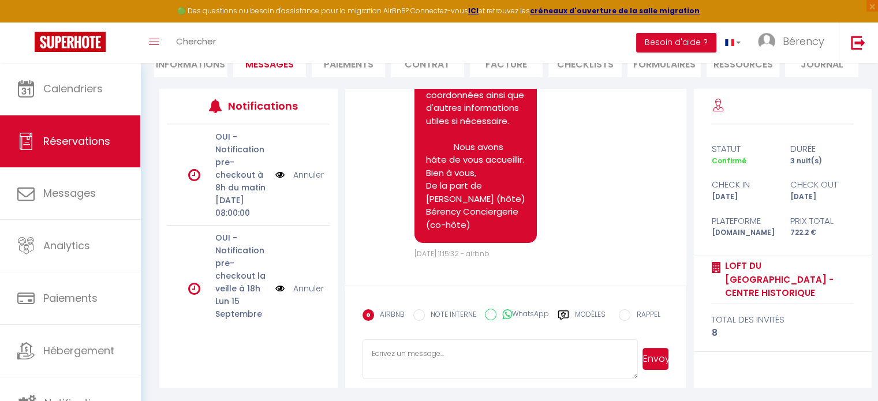  I want to click on a: ... Bérency, so click(794, 43).